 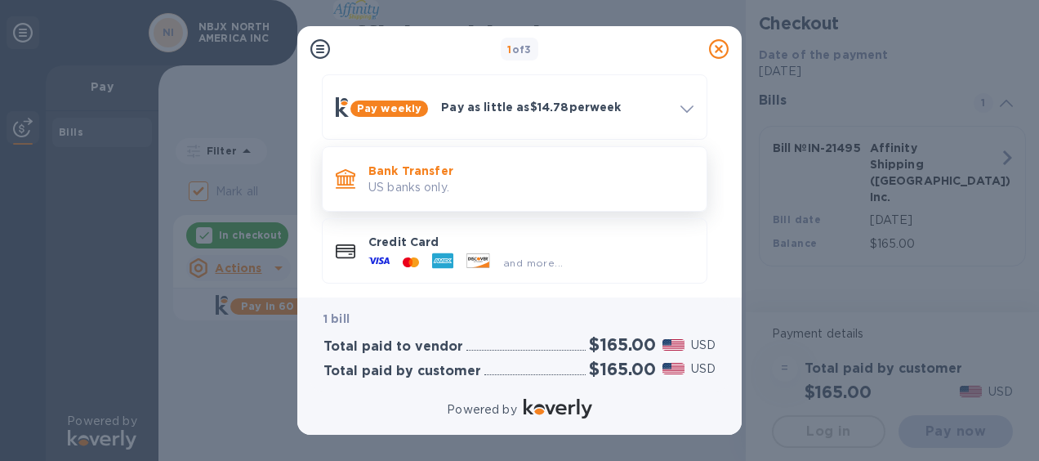 What do you see at coordinates (393, 346) in the screenshot?
I see `h3: Total paid to vendor` at bounding box center [393, 346].